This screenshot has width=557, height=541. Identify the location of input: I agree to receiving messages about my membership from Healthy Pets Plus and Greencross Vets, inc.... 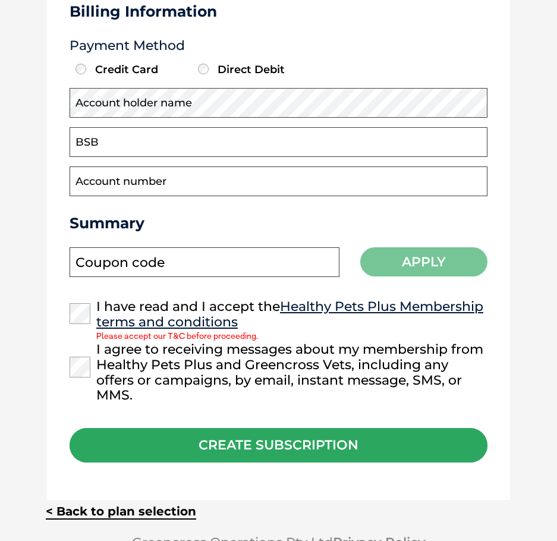
(80, 367).